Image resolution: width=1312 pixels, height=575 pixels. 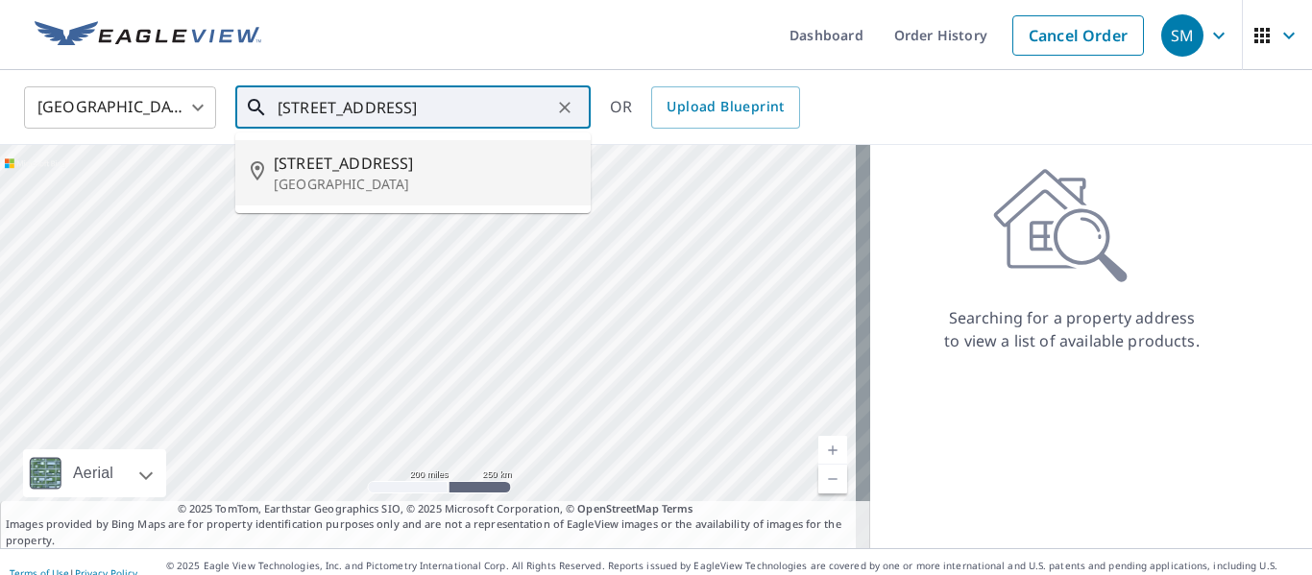 I want to click on div: OR, so click(x=705, y=108).